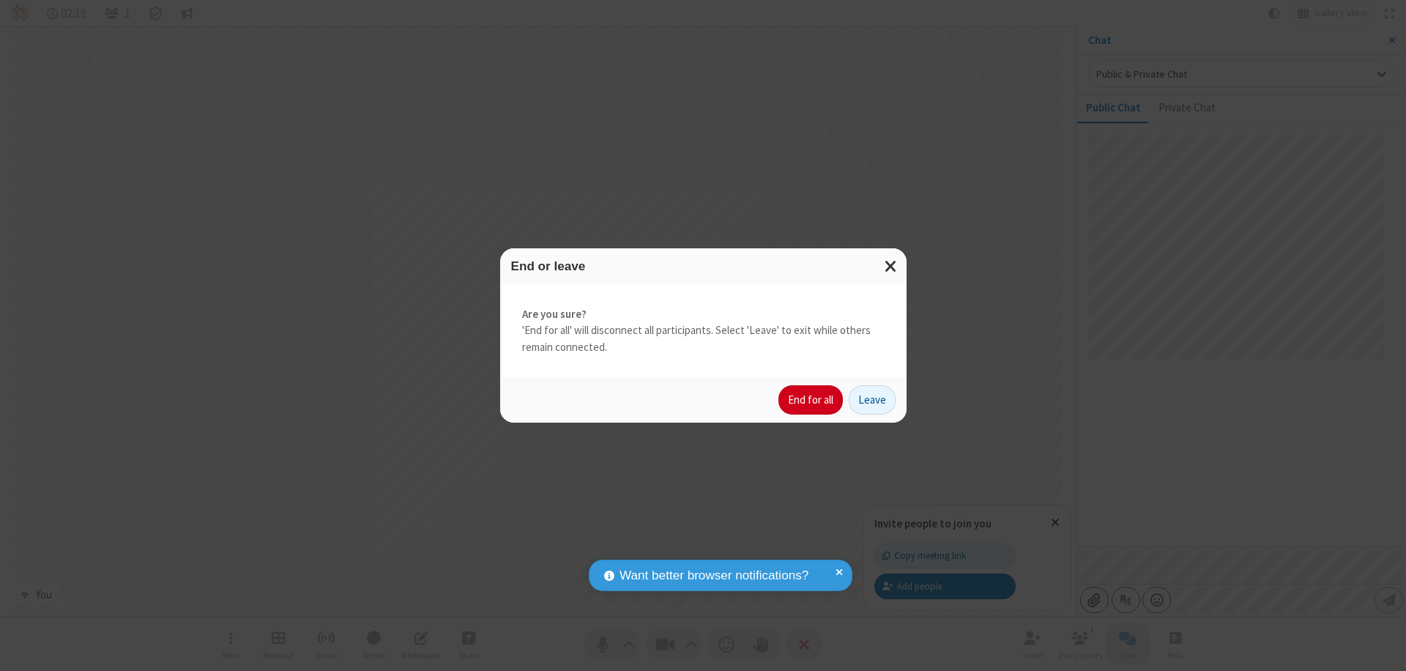 The height and width of the screenshot is (671, 1406). I want to click on button: Close modal, so click(891, 266).